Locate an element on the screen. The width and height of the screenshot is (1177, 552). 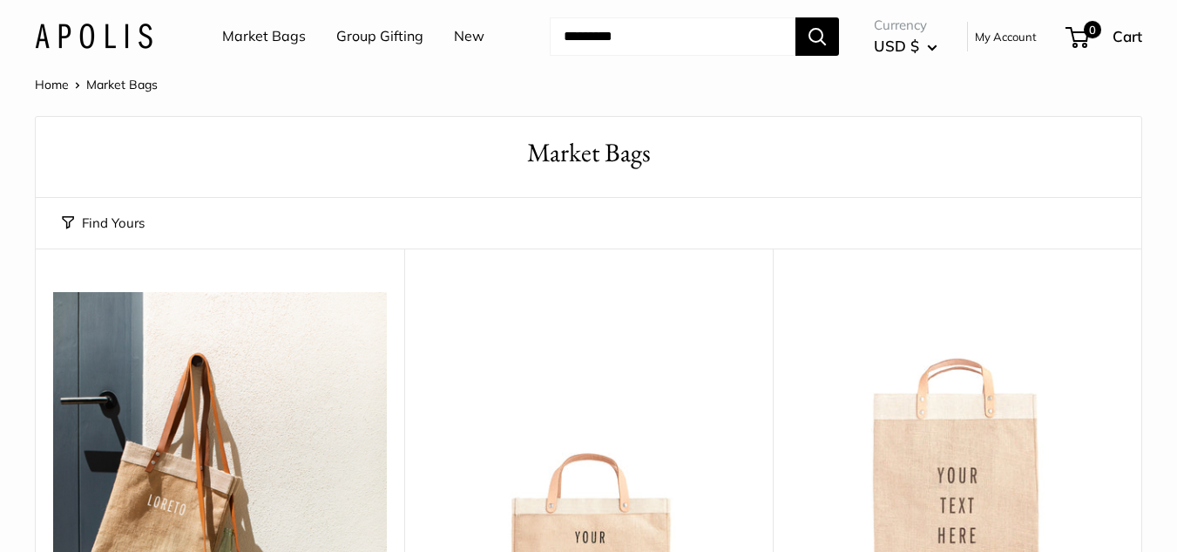
button: USD $ is located at coordinates (906, 46).